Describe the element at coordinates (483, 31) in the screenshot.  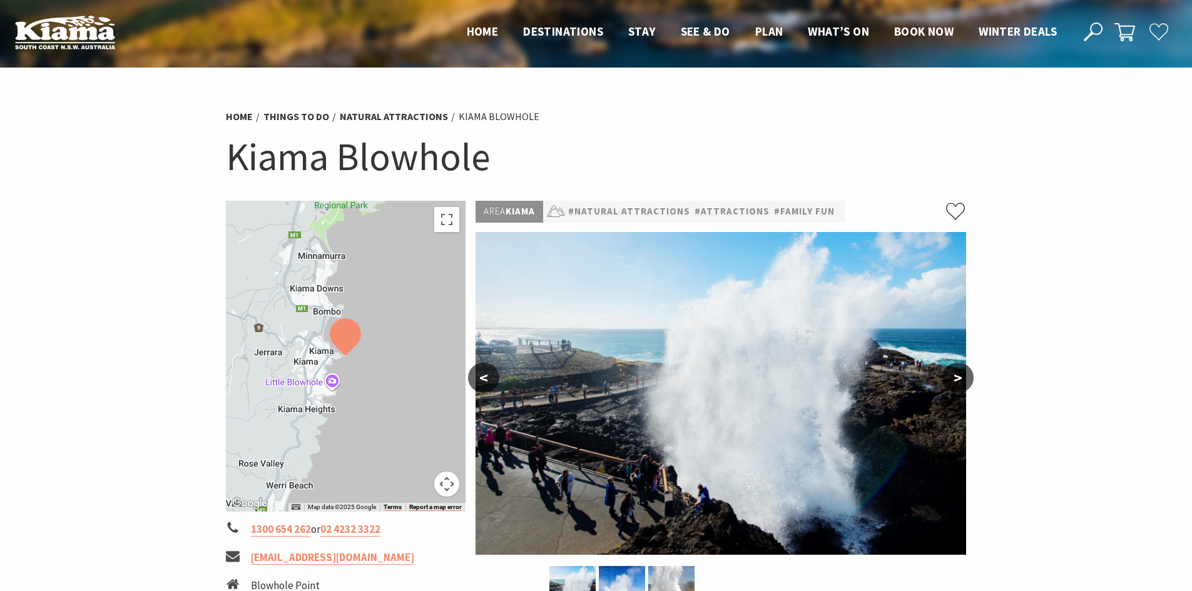
I see `span: Home` at that location.